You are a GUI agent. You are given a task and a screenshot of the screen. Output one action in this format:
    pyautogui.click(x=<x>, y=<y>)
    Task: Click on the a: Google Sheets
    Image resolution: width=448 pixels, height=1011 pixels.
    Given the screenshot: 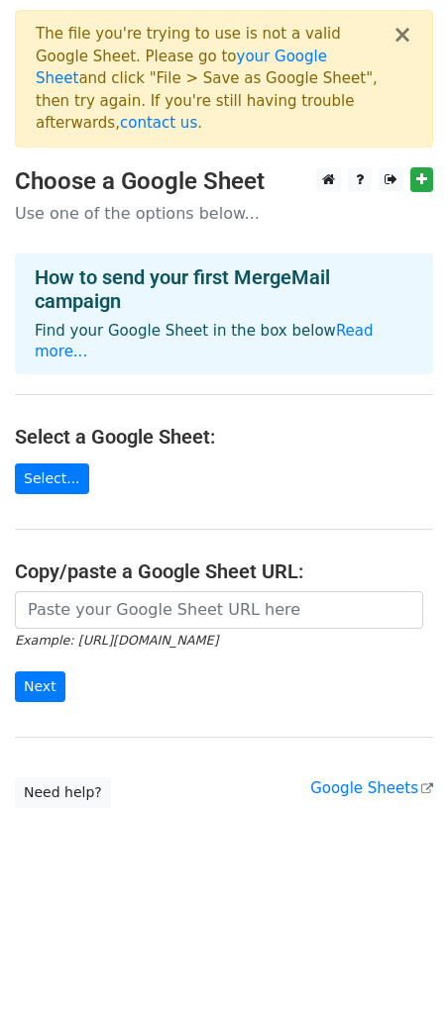 What is the action you would take?
    pyautogui.click(x=371, y=788)
    